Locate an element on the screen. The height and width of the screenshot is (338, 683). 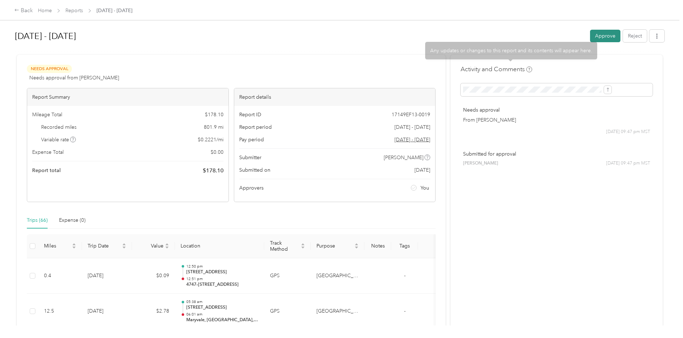
span: Expense Total is located at coordinates (48, 152).